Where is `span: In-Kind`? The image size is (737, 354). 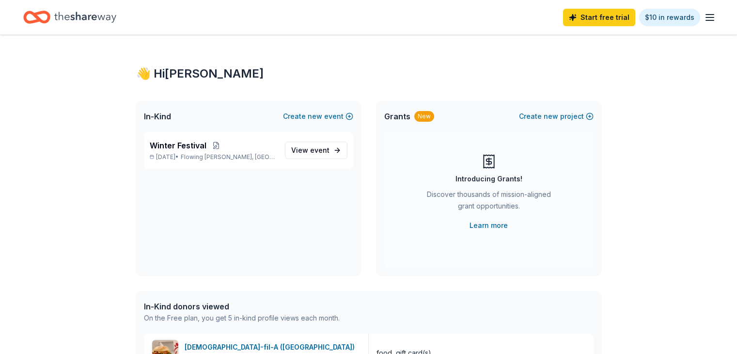
span: In-Kind is located at coordinates (157, 116).